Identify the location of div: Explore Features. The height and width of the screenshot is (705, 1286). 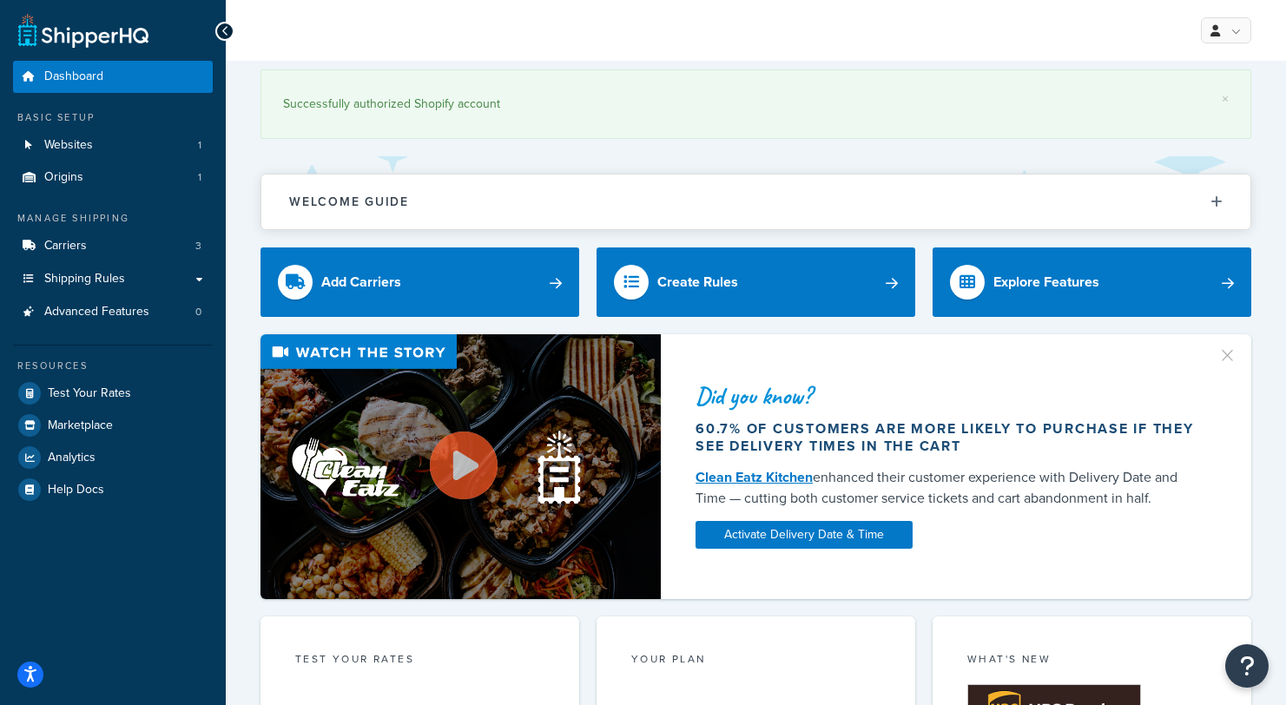
(1047, 282).